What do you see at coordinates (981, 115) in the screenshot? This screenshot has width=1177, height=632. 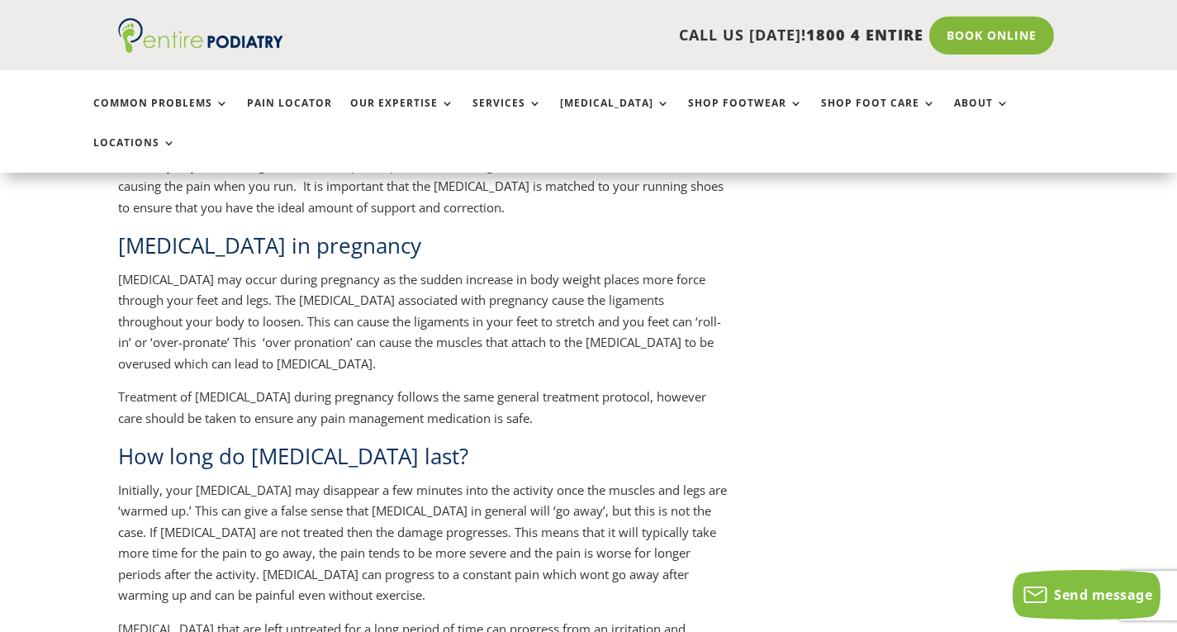 I see `a: About` at bounding box center [981, 115].